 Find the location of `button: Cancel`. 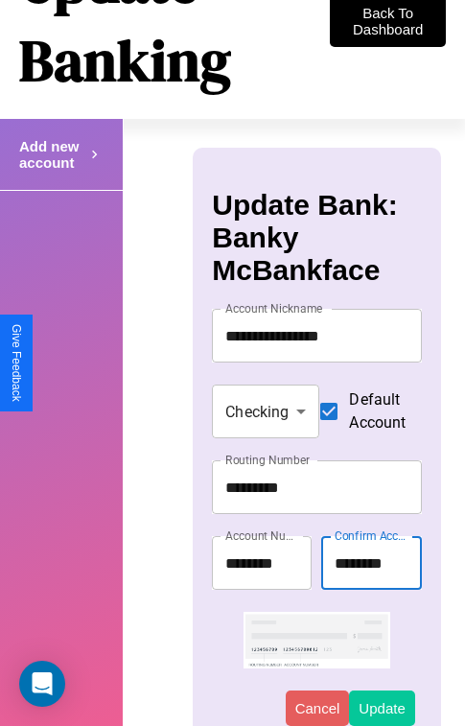

button: Cancel is located at coordinates (318, 708).